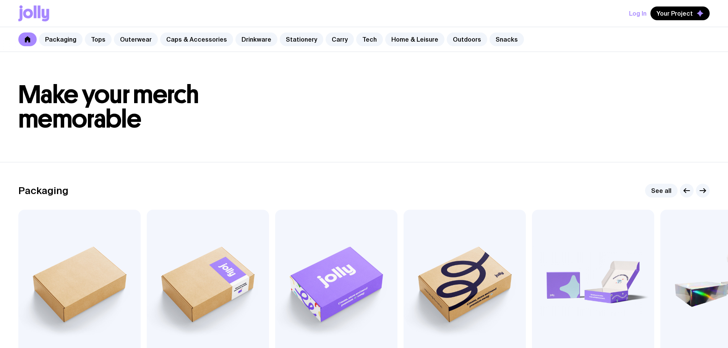  Describe the element at coordinates (661, 191) in the screenshot. I see `a: See all` at that location.